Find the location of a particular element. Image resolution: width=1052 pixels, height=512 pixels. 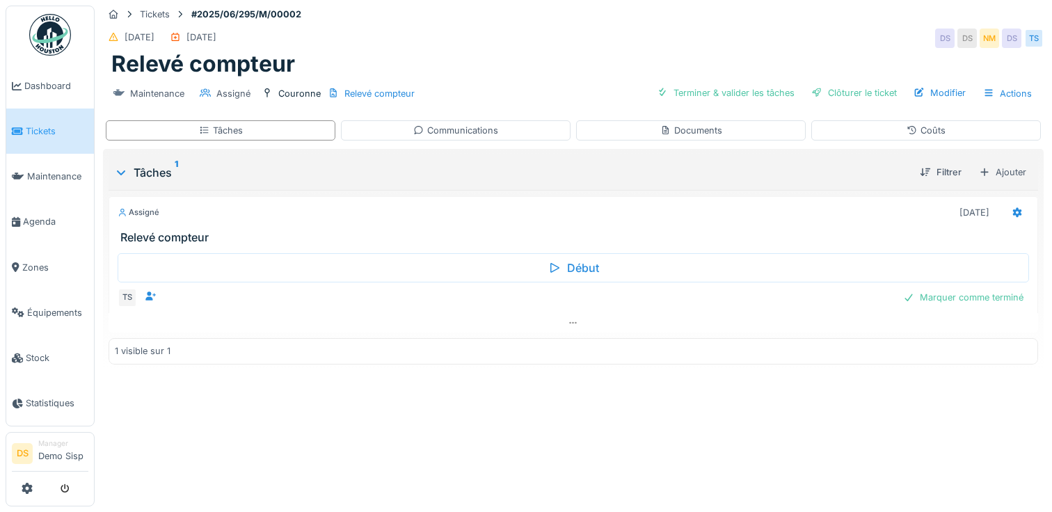

span: Tickets is located at coordinates (57, 131).